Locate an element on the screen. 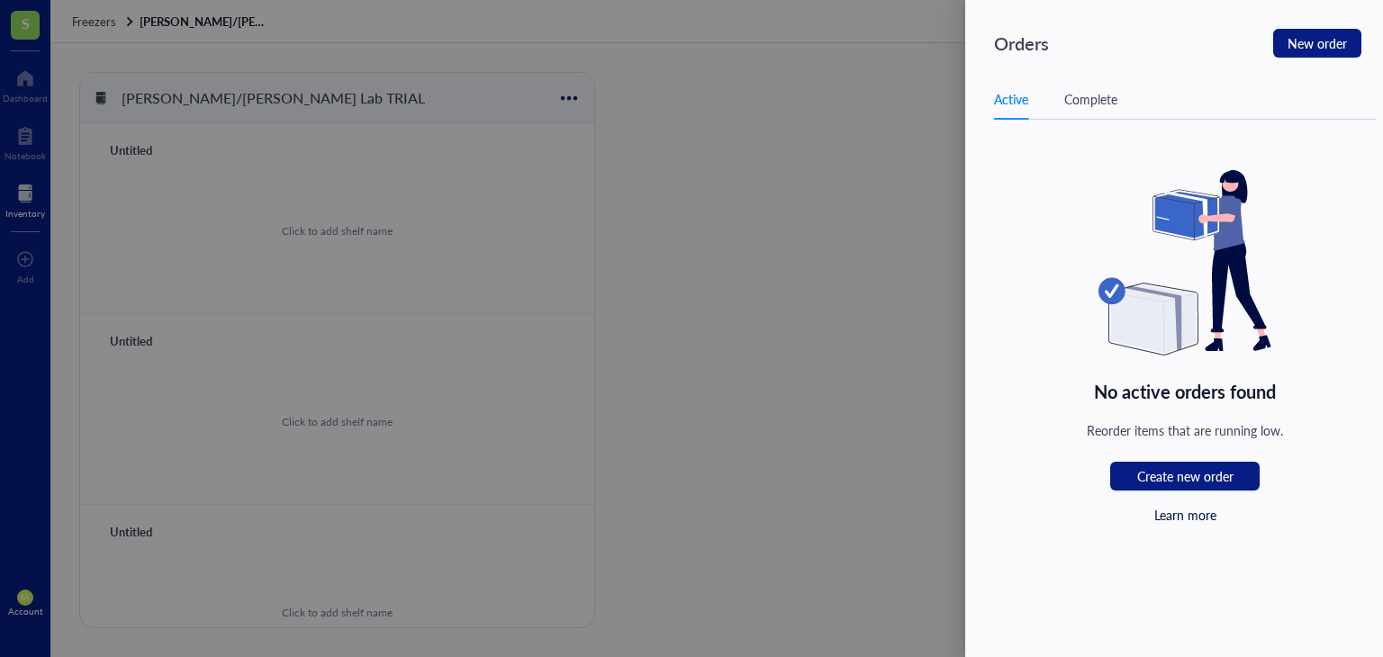 This screenshot has height=657, width=1383. button: Create new order is located at coordinates (1185, 476).